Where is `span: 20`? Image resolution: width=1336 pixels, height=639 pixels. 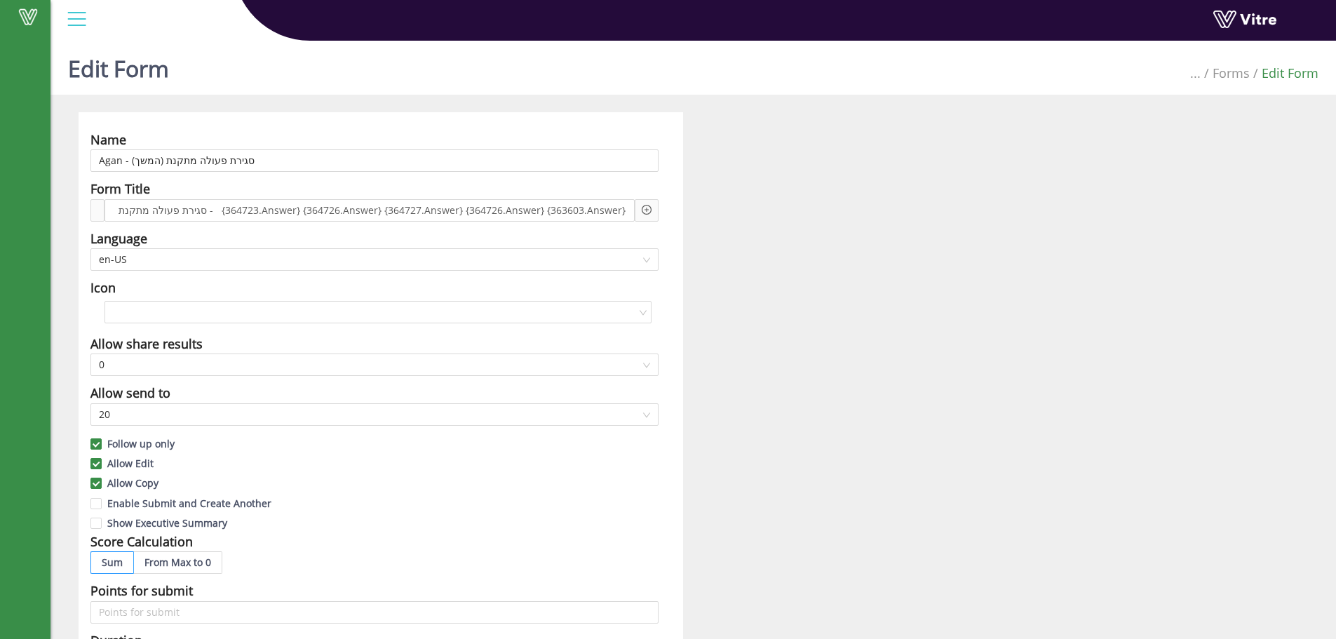 span: 20 is located at coordinates (375, 414).